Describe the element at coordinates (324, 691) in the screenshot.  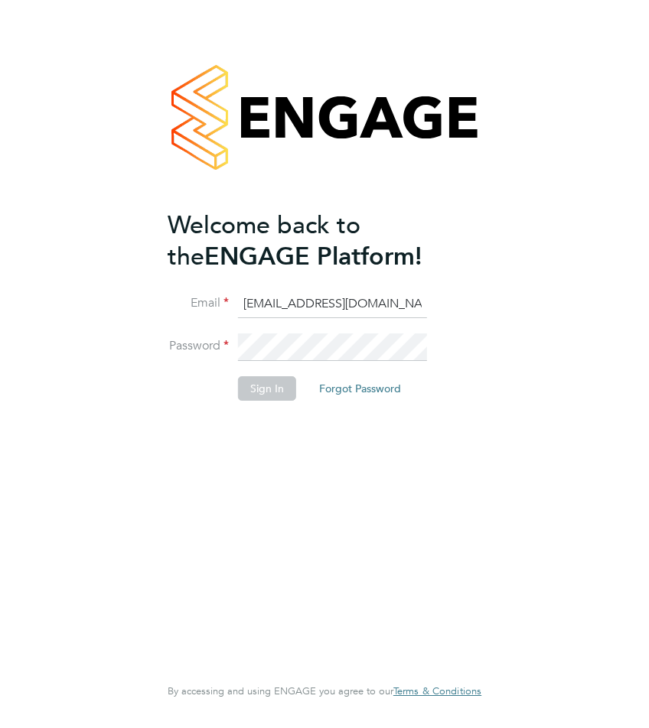
I see `span: By accessing and using ENGAGE you agree to our` at that location.